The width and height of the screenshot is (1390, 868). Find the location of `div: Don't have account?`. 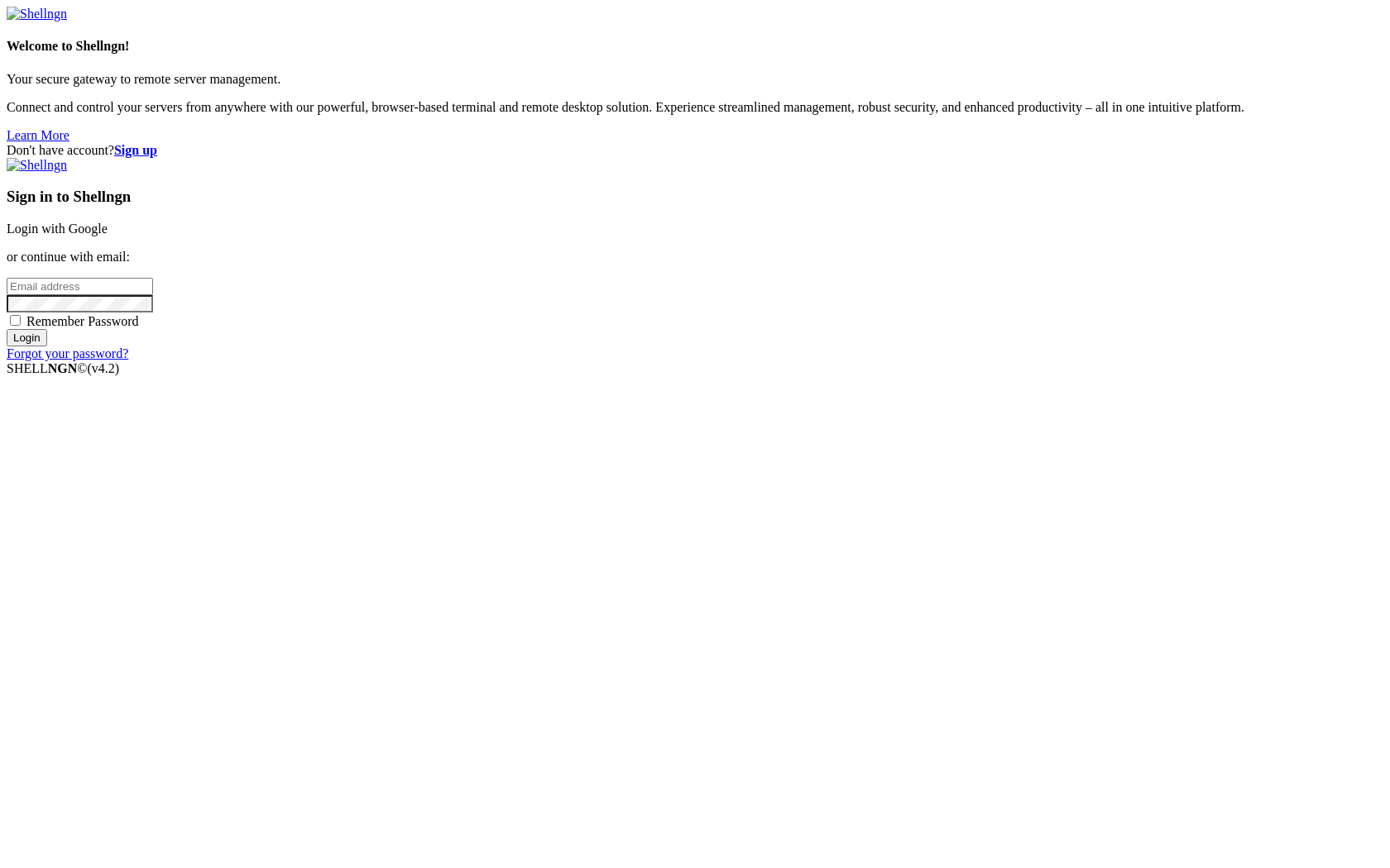

div: Don't have account? is located at coordinates (695, 151).